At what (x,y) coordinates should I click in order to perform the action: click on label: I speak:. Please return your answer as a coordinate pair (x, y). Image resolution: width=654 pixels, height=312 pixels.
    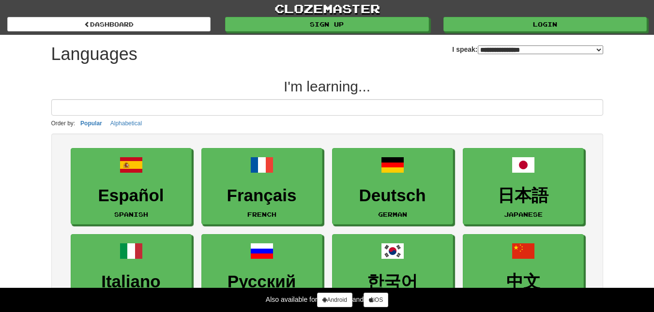
    Looking at the image, I should click on (527, 49).